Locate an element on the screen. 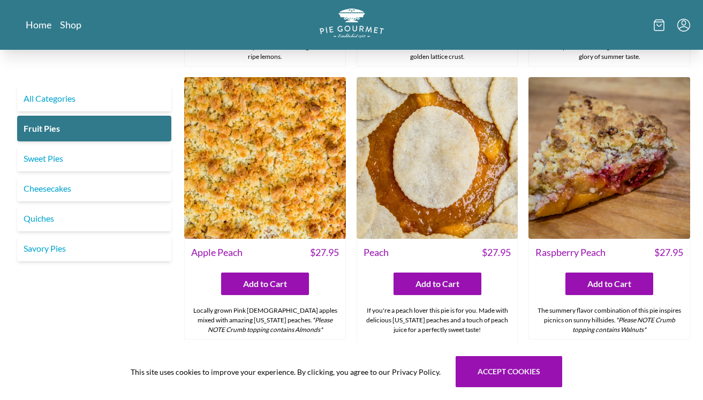 The image size is (703, 400). a: Quiches is located at coordinates (94, 218).